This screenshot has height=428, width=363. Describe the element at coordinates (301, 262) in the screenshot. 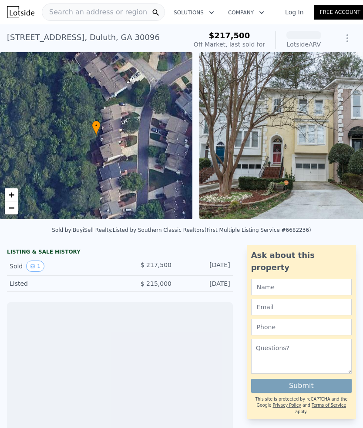

I see `div: Ask about this property` at that location.